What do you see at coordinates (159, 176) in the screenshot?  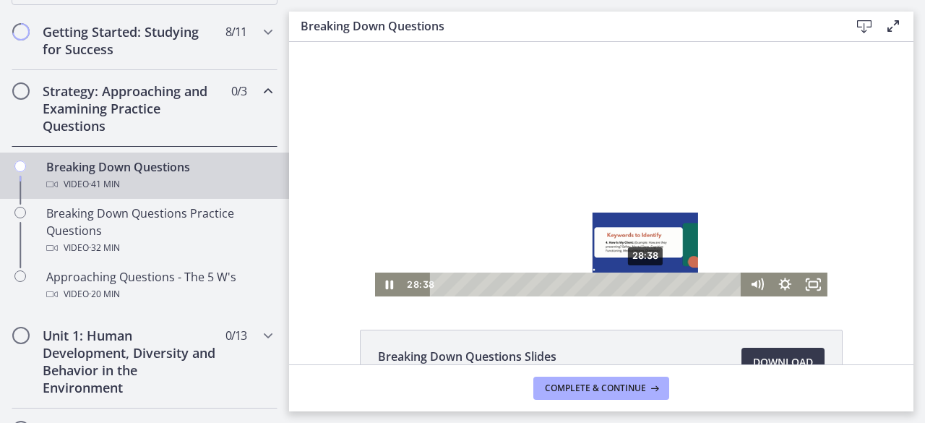 I see `div: Breaking Down Questions` at bounding box center [159, 176].